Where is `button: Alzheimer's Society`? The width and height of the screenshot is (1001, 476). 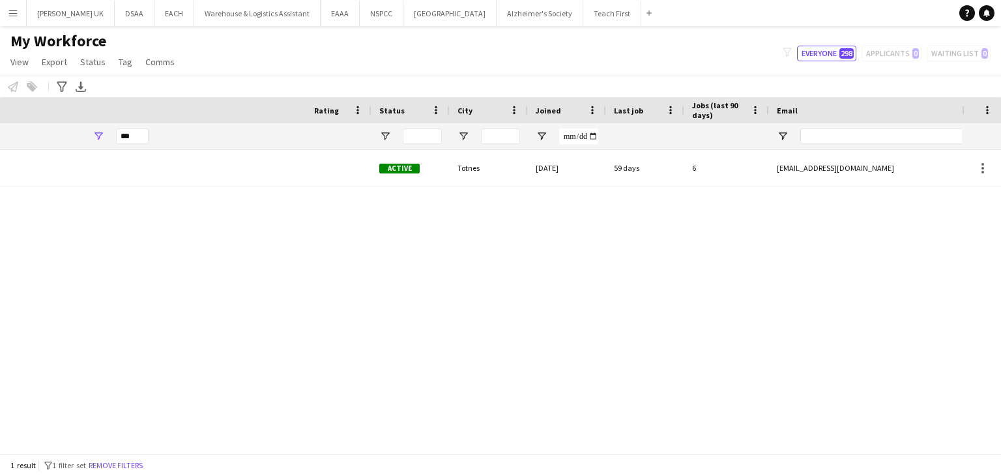
button: Alzheimer's Society is located at coordinates (540, 13).